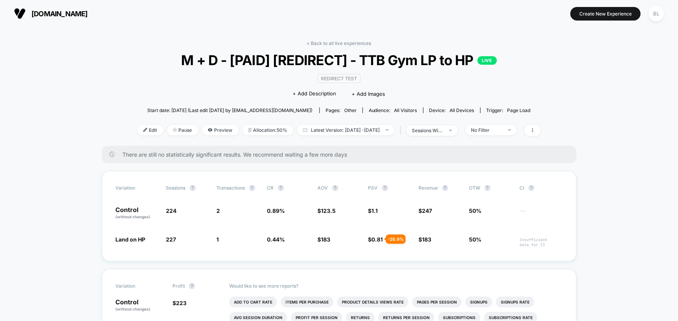  I want to click on span: all devices, so click(462, 110).